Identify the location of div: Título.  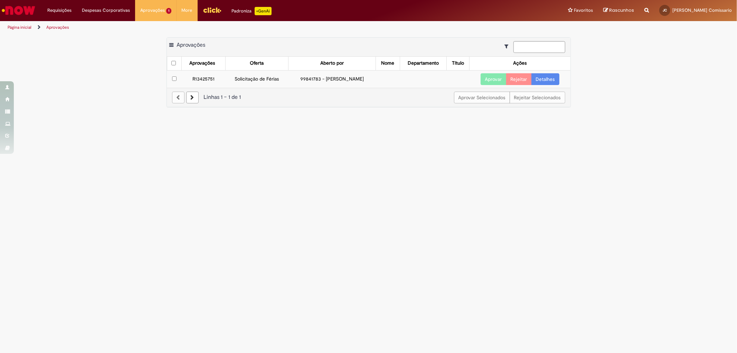
(458, 63).